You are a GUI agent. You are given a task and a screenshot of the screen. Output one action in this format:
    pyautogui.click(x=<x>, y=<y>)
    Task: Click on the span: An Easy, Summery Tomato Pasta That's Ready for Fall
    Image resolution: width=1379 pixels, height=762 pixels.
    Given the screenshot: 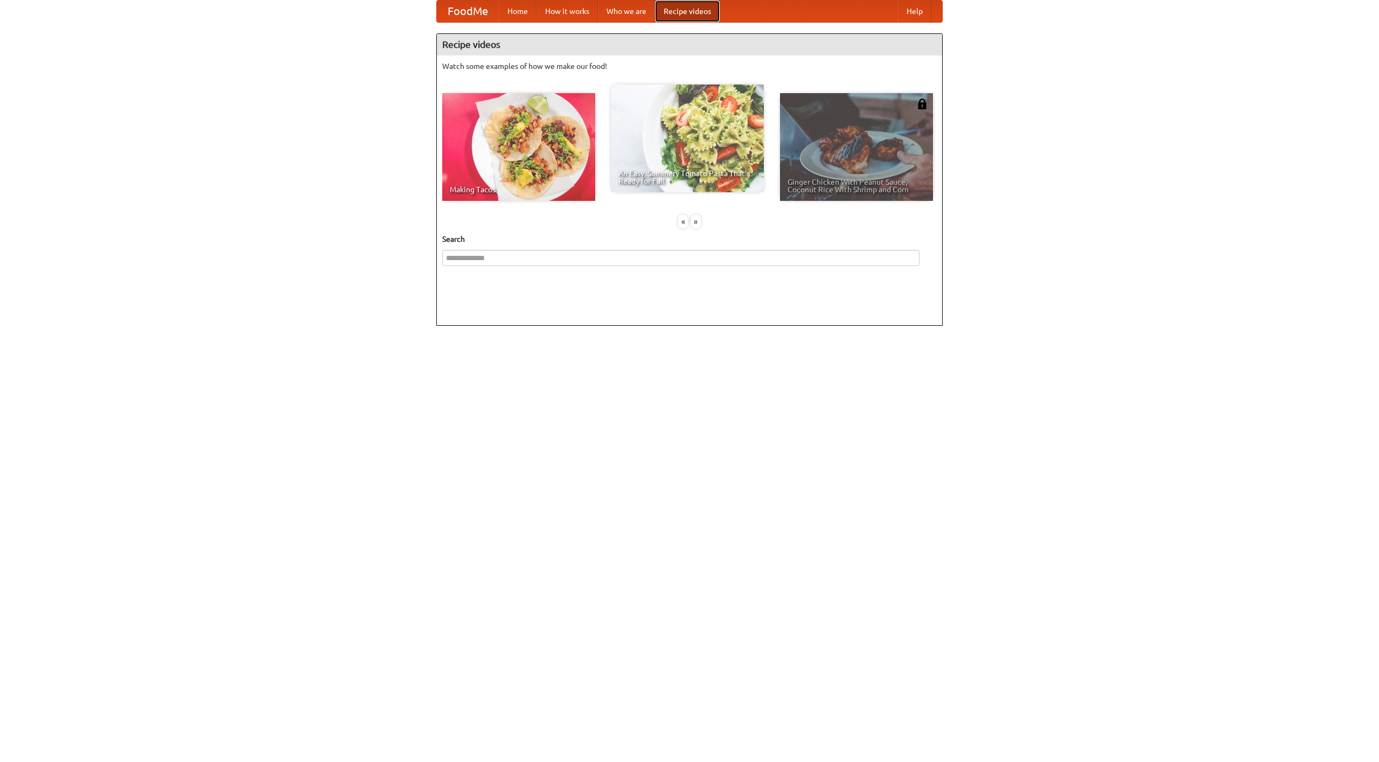 What is the action you would take?
    pyautogui.click(x=687, y=177)
    